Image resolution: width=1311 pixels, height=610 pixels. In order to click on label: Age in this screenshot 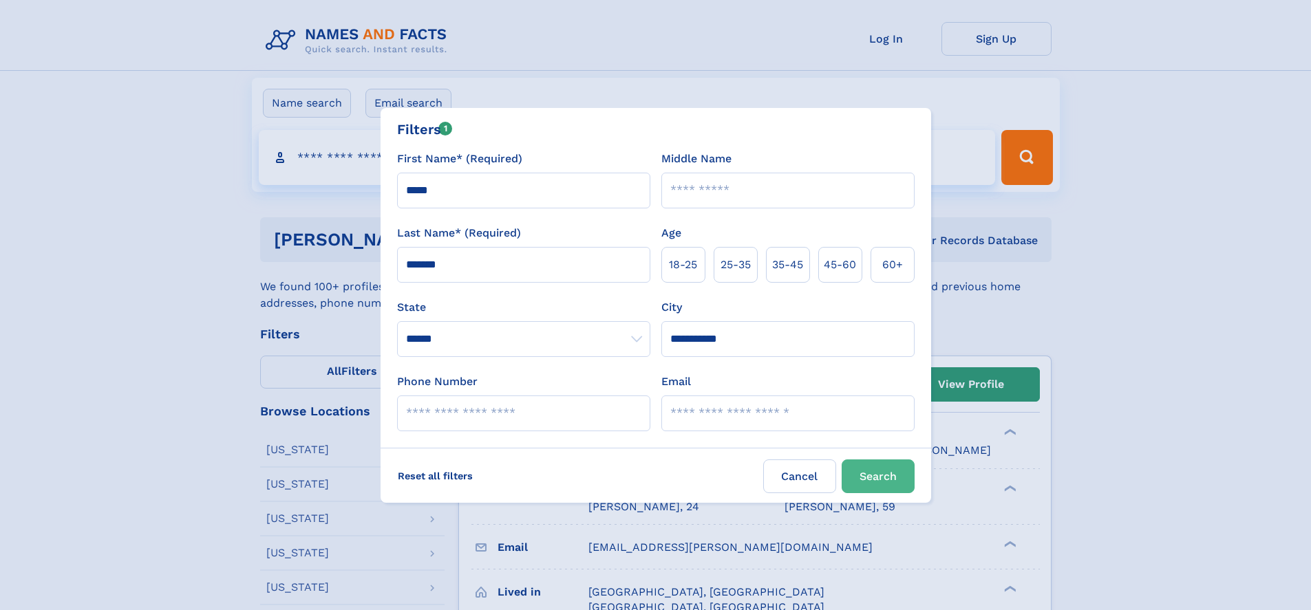, I will do `click(671, 233)`.